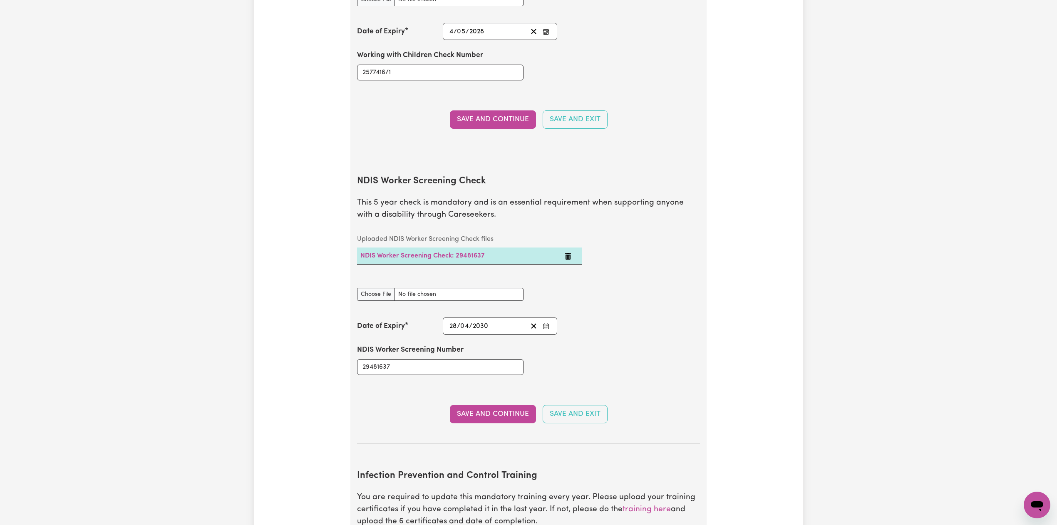 This screenshot has height=525, width=1057. Describe the element at coordinates (546, 31) in the screenshot. I see `button: Enter the Date of Expiry of your Working with Children Check` at that location.